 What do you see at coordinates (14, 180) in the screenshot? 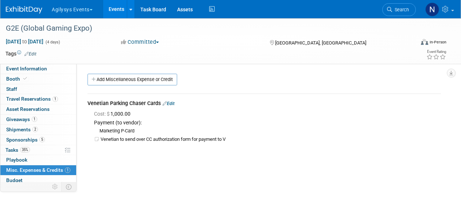
I see `span: Budget` at bounding box center [14, 180].